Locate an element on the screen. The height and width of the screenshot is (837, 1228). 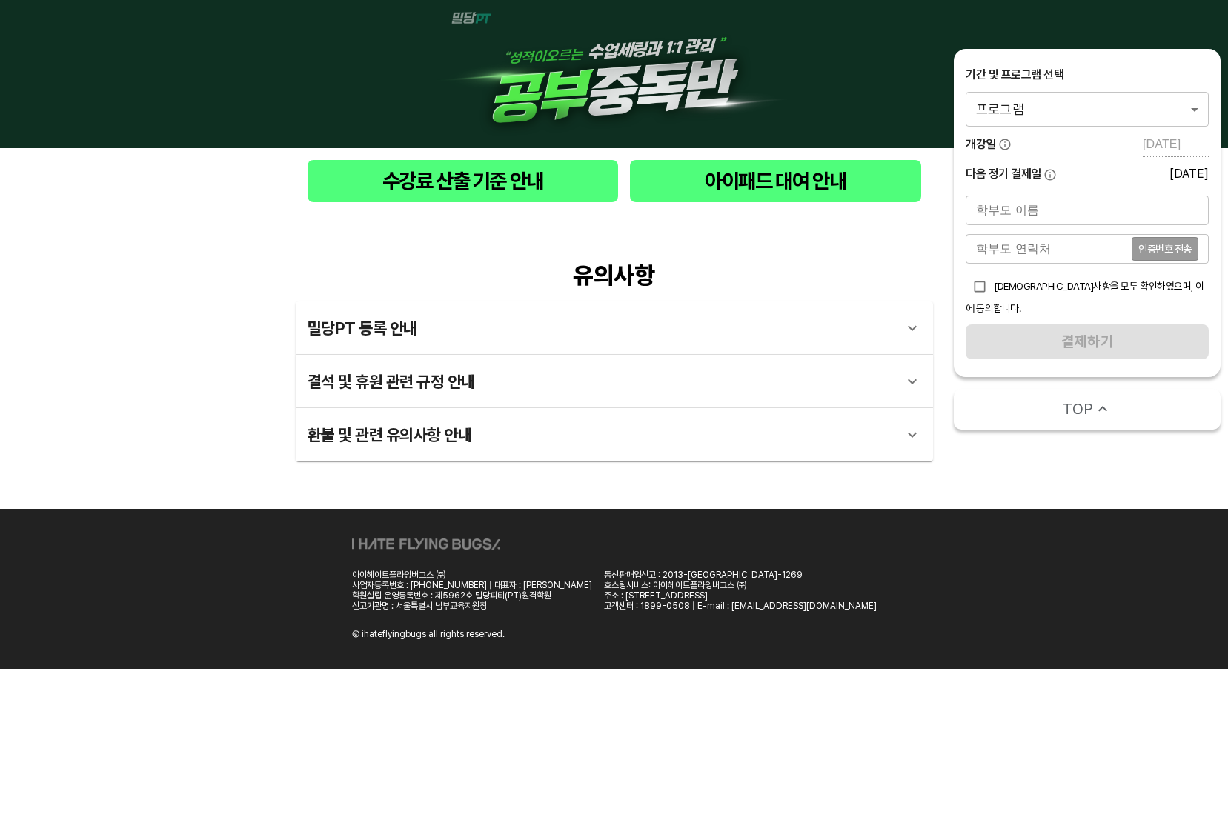
img: 1 is located at coordinates (614, 74).